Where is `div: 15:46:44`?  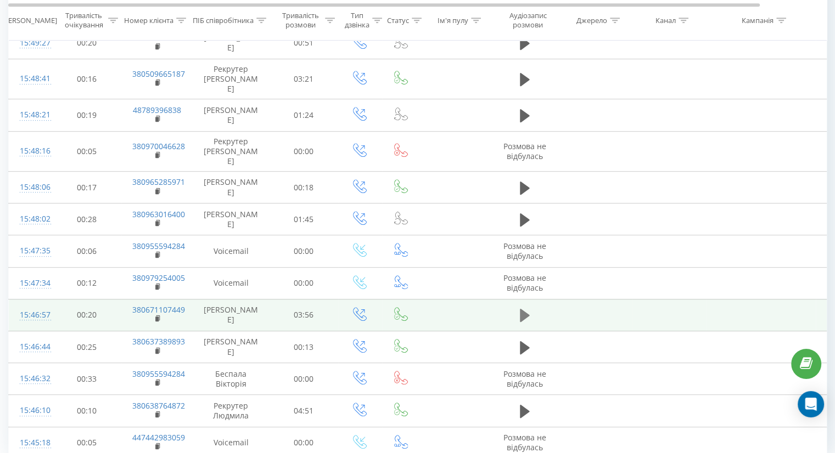 div: 15:46:44 is located at coordinates (31, 347).